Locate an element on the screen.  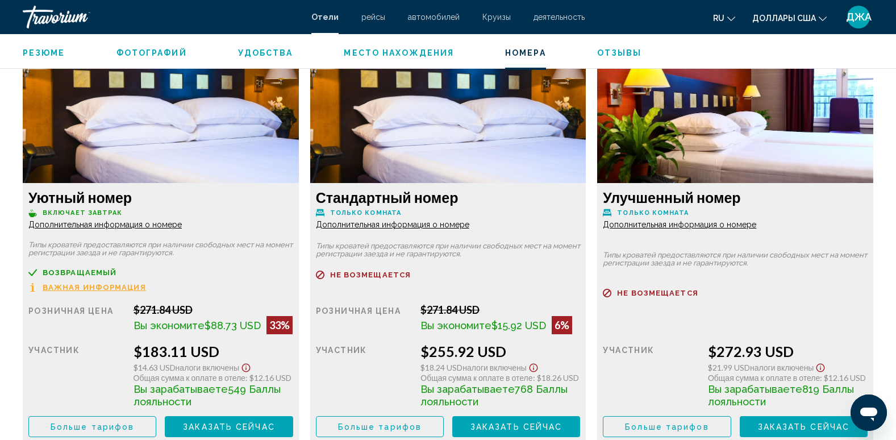
font: Стандартный номер is located at coordinates (387, 197).